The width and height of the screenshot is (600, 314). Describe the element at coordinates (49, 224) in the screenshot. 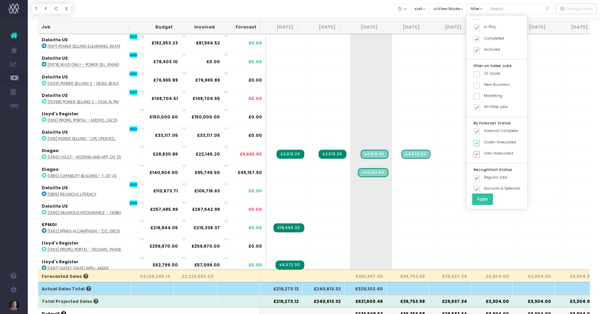

I see `strong: KPMGI` at that location.